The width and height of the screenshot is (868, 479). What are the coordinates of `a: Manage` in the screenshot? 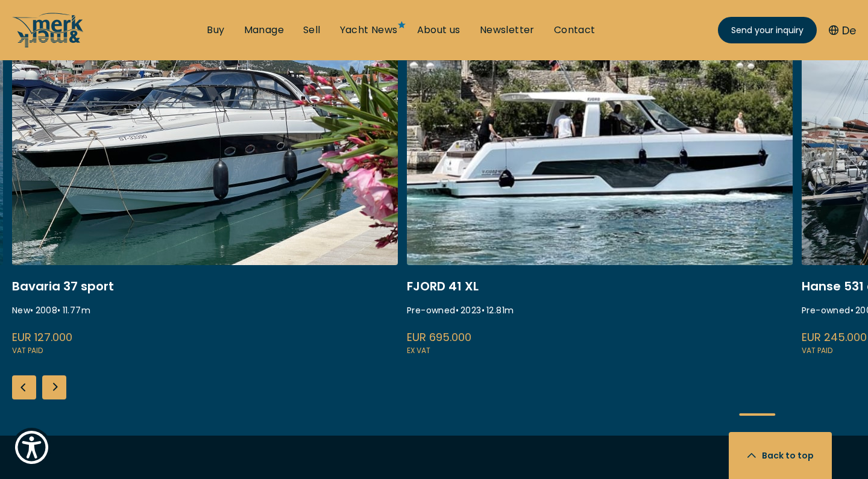 It's located at (264, 30).